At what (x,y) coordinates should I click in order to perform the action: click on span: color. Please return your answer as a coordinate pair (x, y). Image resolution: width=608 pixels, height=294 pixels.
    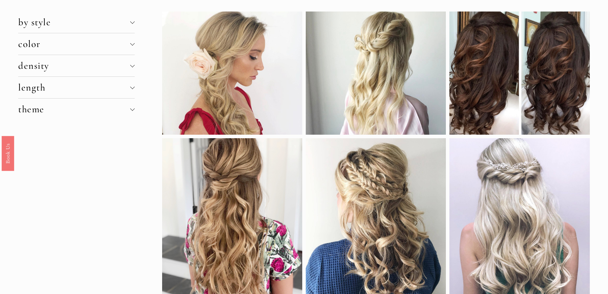
    Looking at the image, I should click on (74, 44).